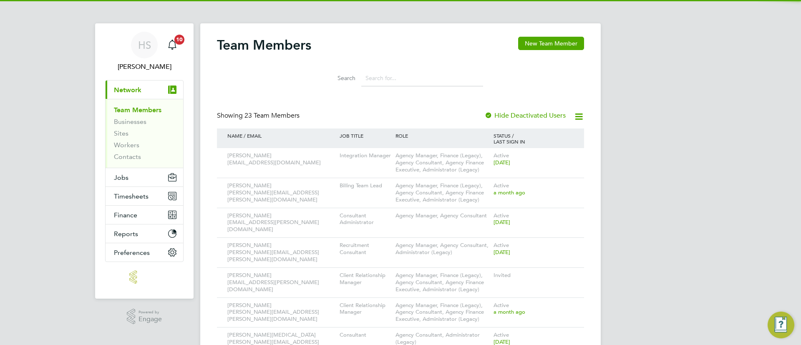 The image size is (801, 345). What do you see at coordinates (144, 45) in the screenshot?
I see `span: HS` at bounding box center [144, 45].